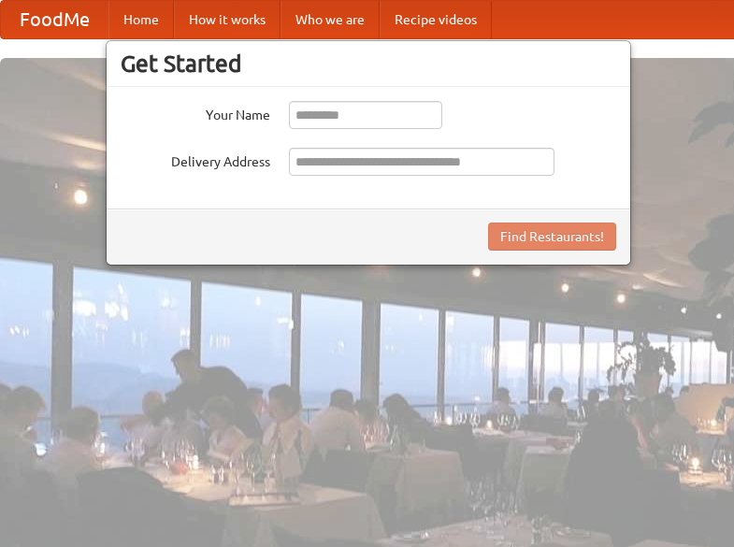 The image size is (734, 547). What do you see at coordinates (227, 20) in the screenshot?
I see `a: How it works` at bounding box center [227, 20].